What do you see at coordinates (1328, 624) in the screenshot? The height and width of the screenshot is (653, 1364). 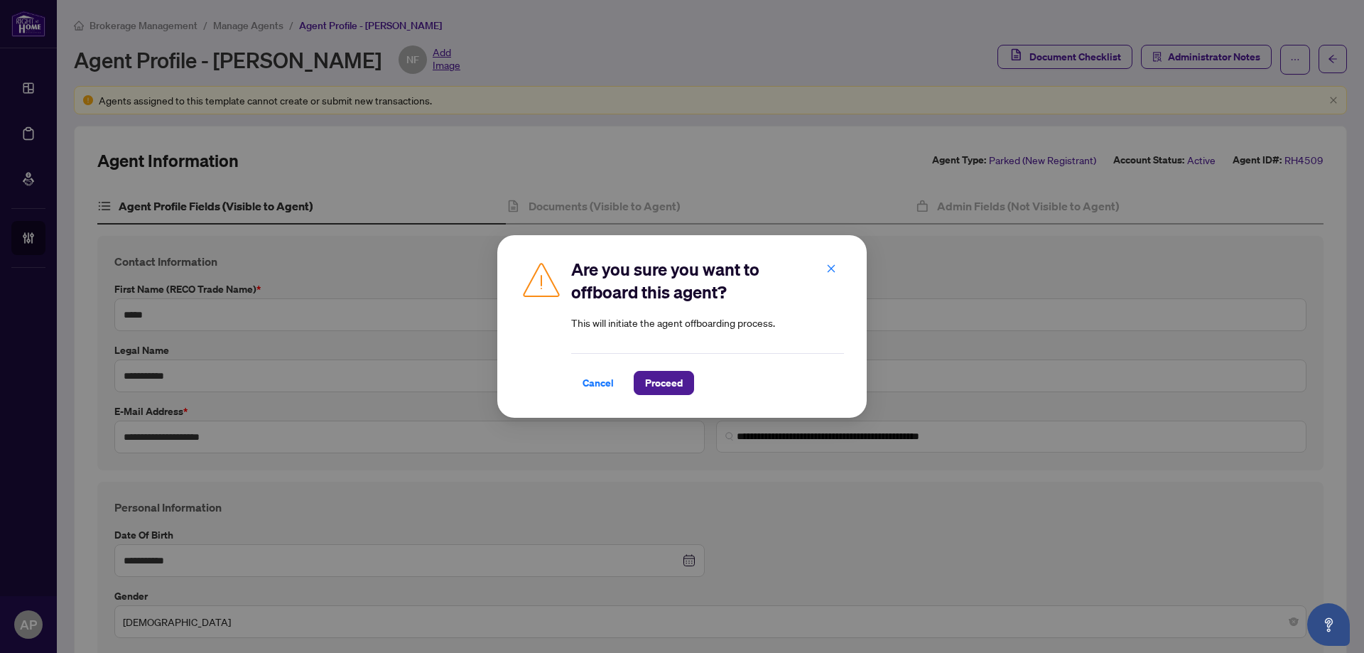 I see `button: Open asap` at bounding box center [1328, 624].